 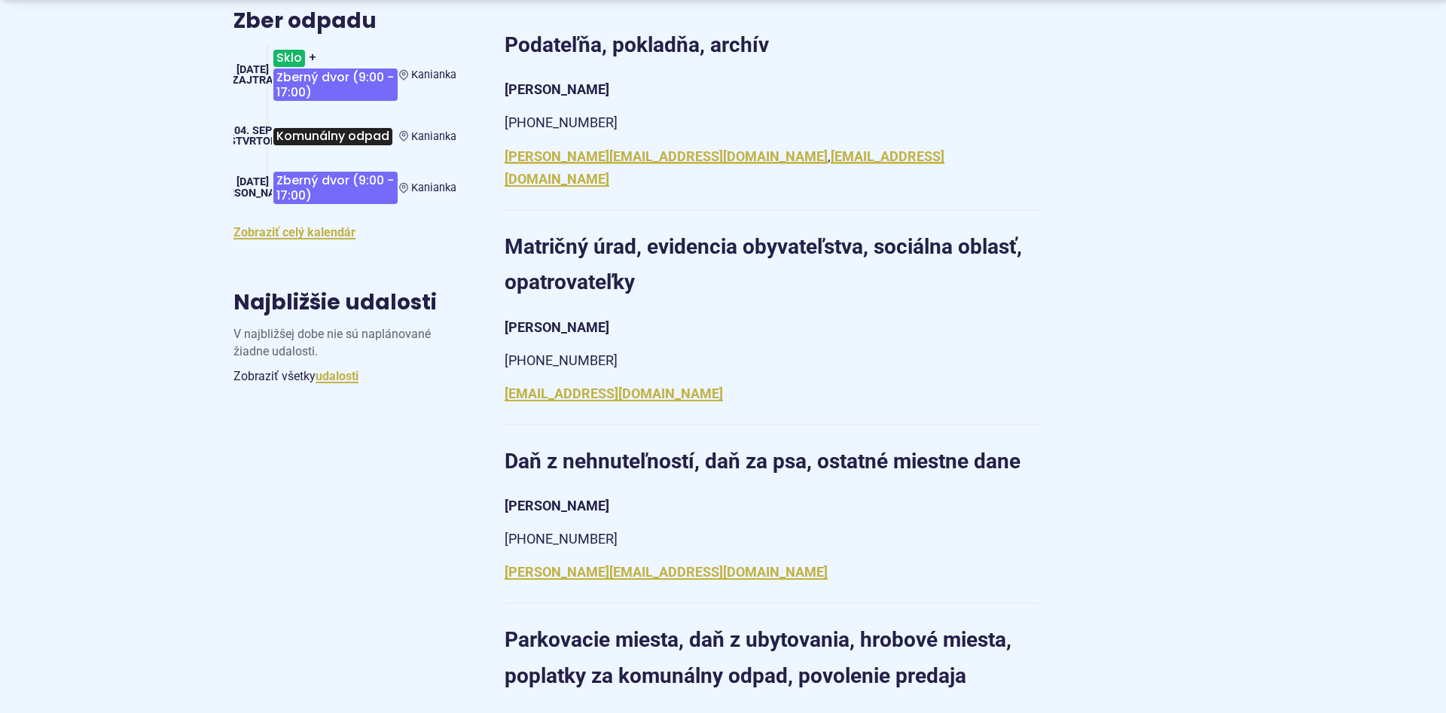 What do you see at coordinates (253, 141) in the screenshot?
I see `span: štvrtok` at bounding box center [253, 141].